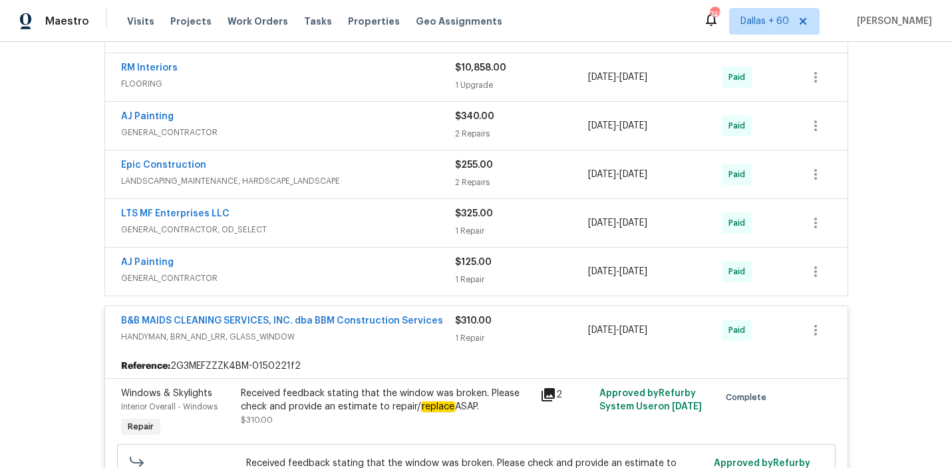 This screenshot has height=468, width=952. What do you see at coordinates (764, 21) in the screenshot?
I see `span: Dallas + 60` at bounding box center [764, 21].